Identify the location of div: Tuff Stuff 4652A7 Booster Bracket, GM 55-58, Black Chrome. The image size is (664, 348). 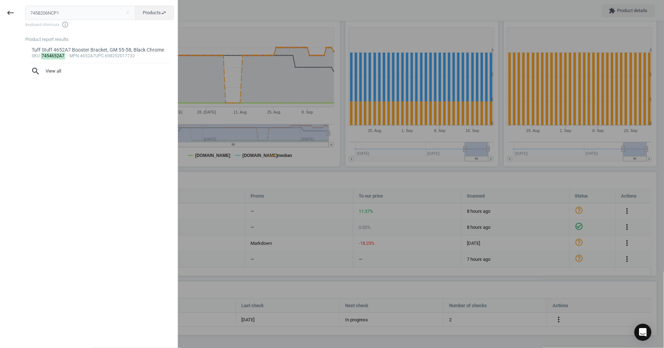
(100, 50).